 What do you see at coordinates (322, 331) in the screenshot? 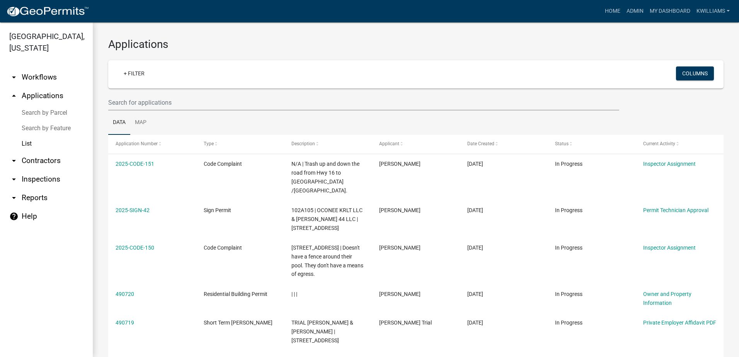
I see `span: TRIAL MATTHEW R & ALLISON K | 544 RIVER LAKE DR` at bounding box center [322, 331].